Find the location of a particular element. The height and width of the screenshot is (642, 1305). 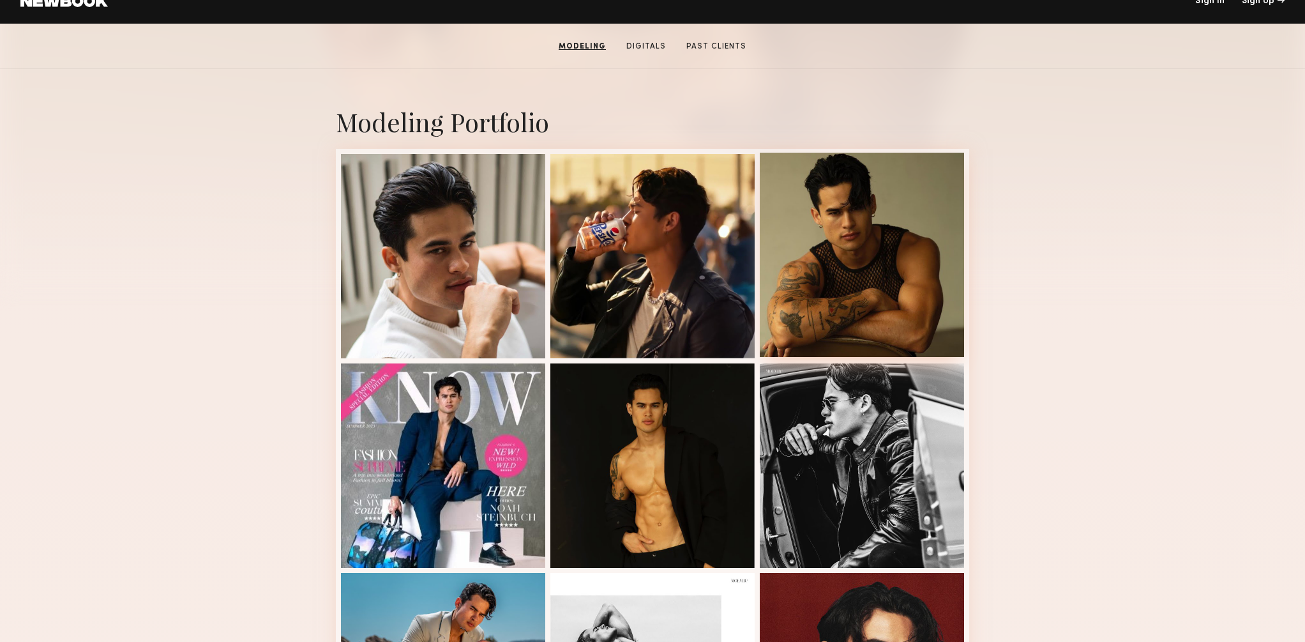

a: Past Clients is located at coordinates (716, 47).